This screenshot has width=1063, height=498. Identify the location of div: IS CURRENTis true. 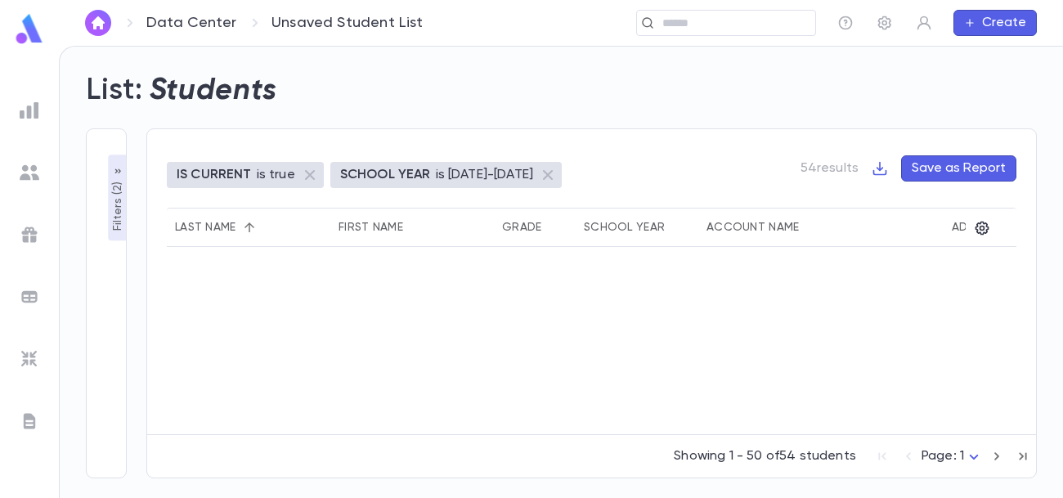
(245, 175).